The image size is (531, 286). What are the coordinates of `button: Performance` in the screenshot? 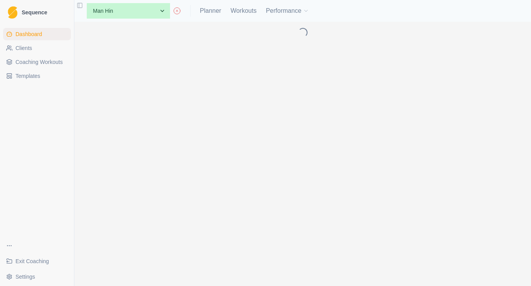 It's located at (288, 11).